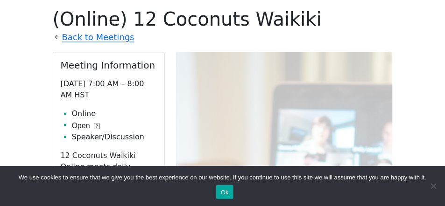 The width and height of the screenshot is (445, 206). Describe the element at coordinates (224, 192) in the screenshot. I see `button: Ok` at that location.